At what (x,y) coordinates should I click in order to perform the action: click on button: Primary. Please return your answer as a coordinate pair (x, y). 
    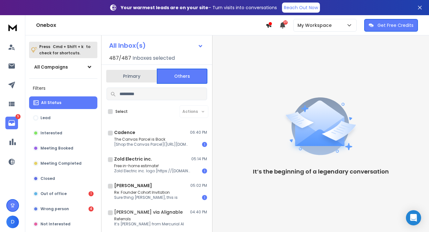
    Looking at the image, I should click on (131, 76).